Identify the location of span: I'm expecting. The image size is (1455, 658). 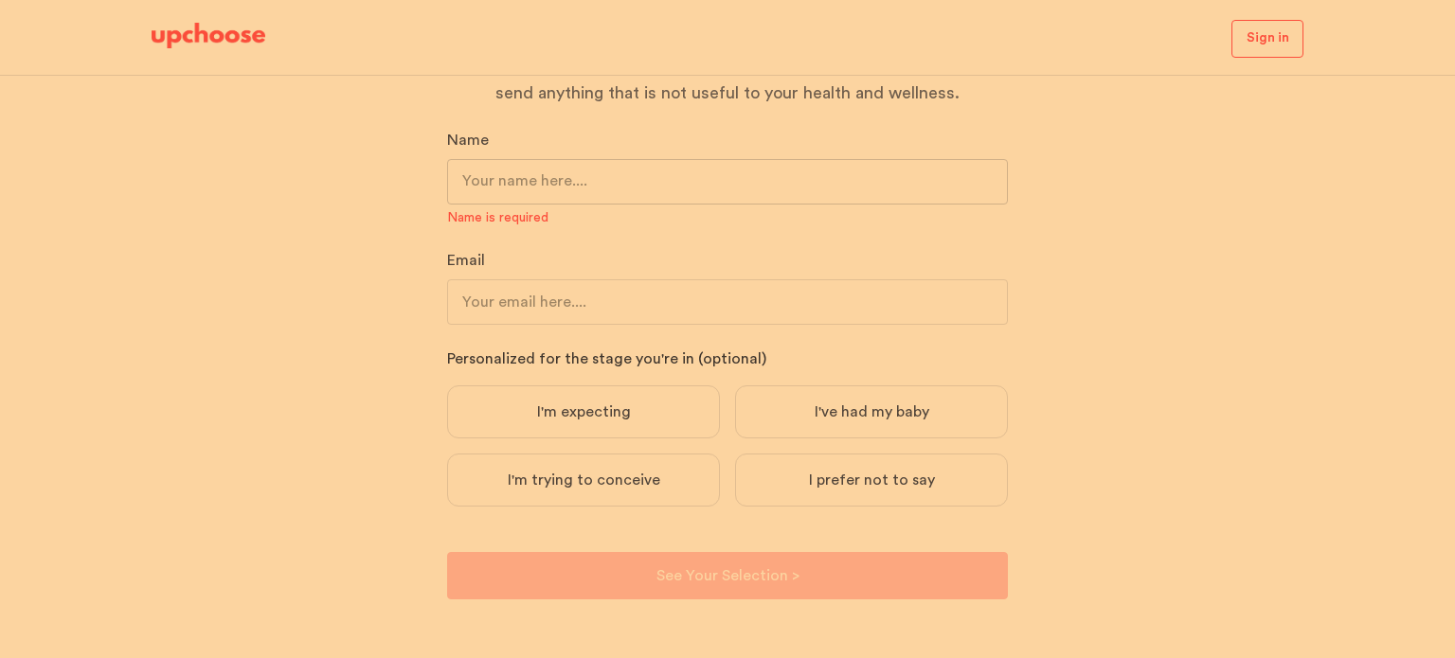
(583, 412).